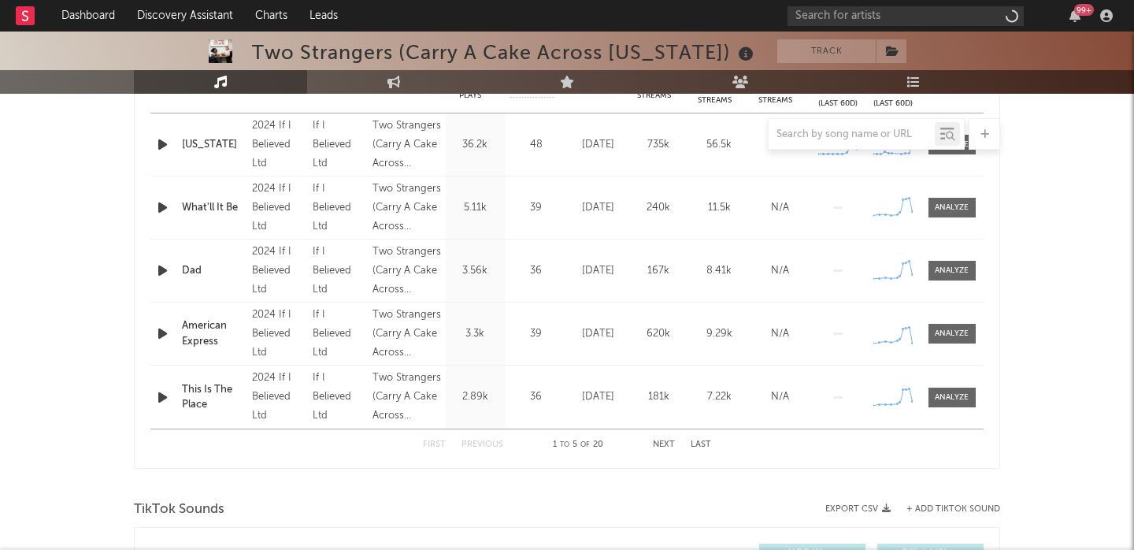 The width and height of the screenshot is (1134, 550). What do you see at coordinates (719, 397) in the screenshot?
I see `div: 7.22k` at bounding box center [719, 397].